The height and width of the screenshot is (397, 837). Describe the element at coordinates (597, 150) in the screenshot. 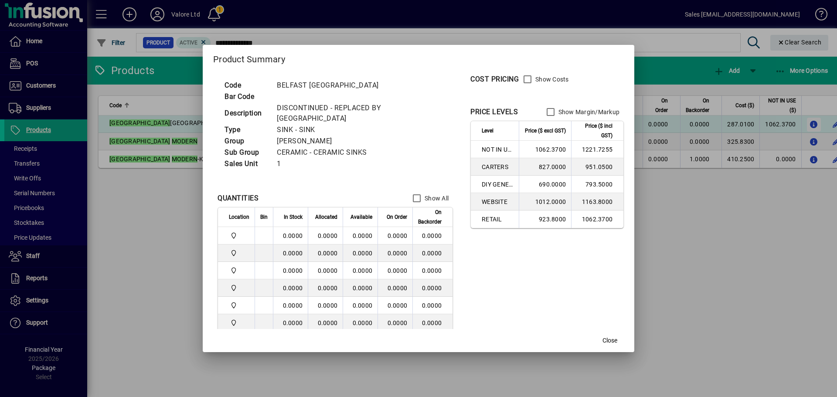

I see `td: 1221.7255` at that location.